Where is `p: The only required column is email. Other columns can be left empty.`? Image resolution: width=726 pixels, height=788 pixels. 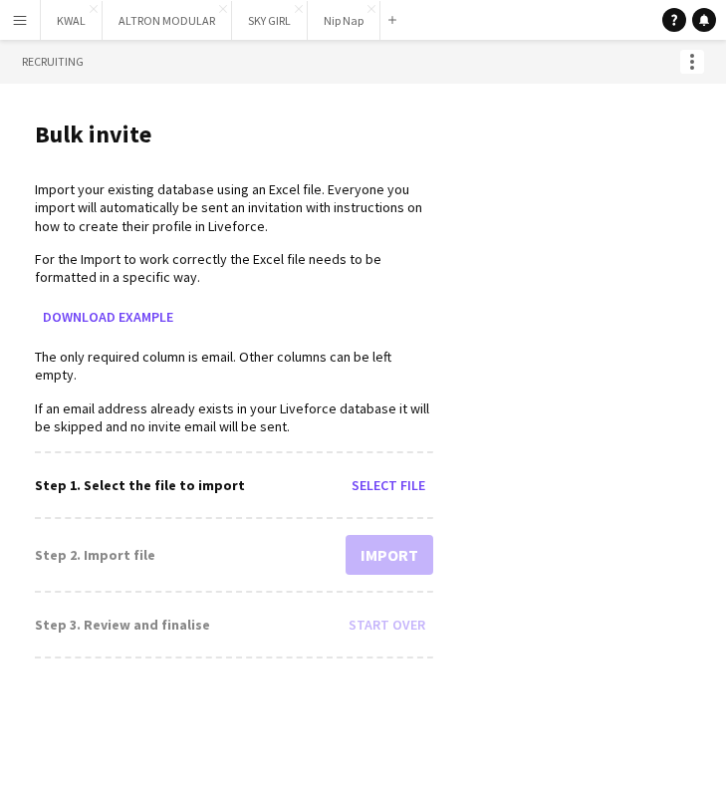
p: The only required column is email. Other columns can be left empty. is located at coordinates (234, 366).